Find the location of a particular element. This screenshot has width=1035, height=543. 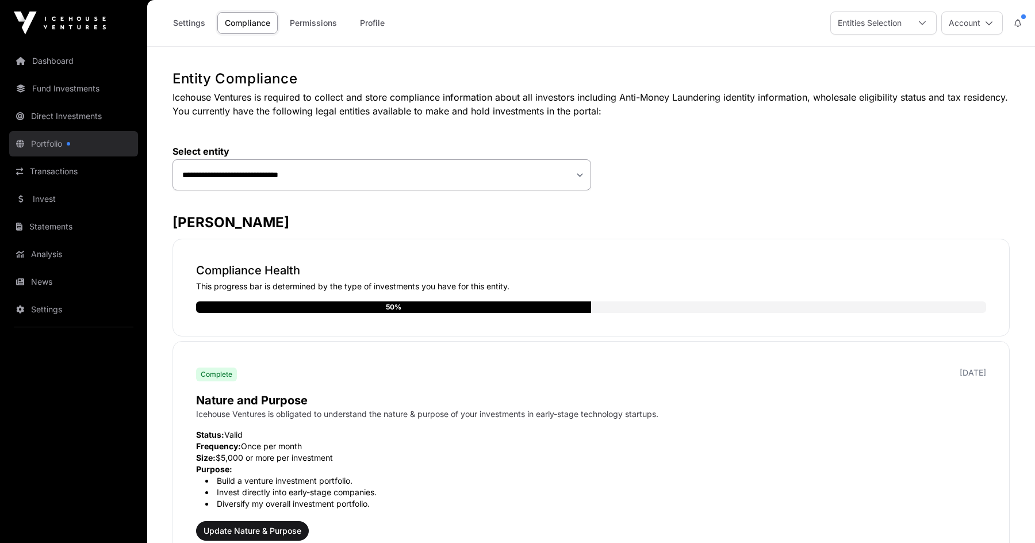

a: Dashboard is located at coordinates (74, 61).